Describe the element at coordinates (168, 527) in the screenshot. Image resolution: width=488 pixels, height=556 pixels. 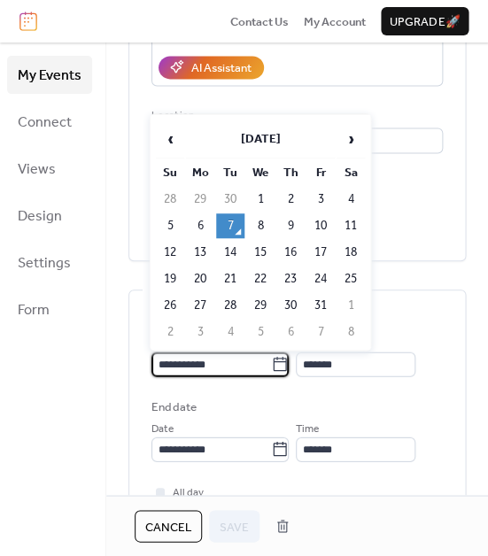
I see `span: Cancel` at that location.